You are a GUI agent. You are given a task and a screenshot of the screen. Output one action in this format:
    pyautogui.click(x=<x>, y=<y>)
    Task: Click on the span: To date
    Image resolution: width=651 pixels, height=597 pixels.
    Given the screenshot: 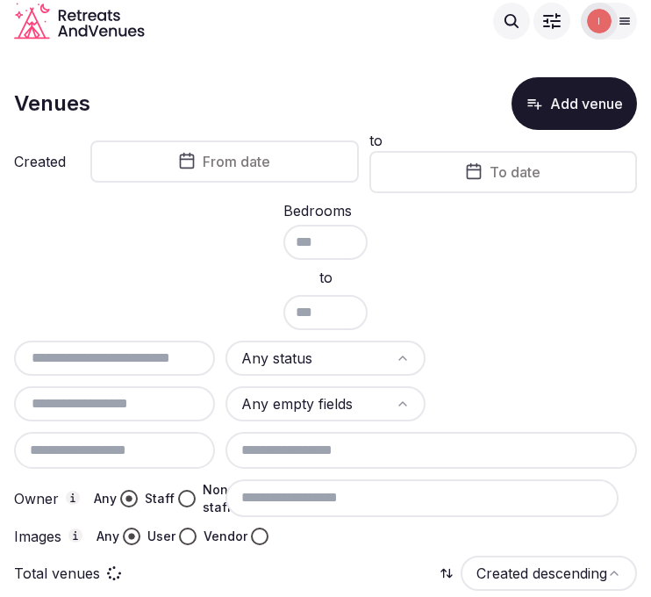 What is the action you would take?
    pyautogui.click(x=515, y=172)
    